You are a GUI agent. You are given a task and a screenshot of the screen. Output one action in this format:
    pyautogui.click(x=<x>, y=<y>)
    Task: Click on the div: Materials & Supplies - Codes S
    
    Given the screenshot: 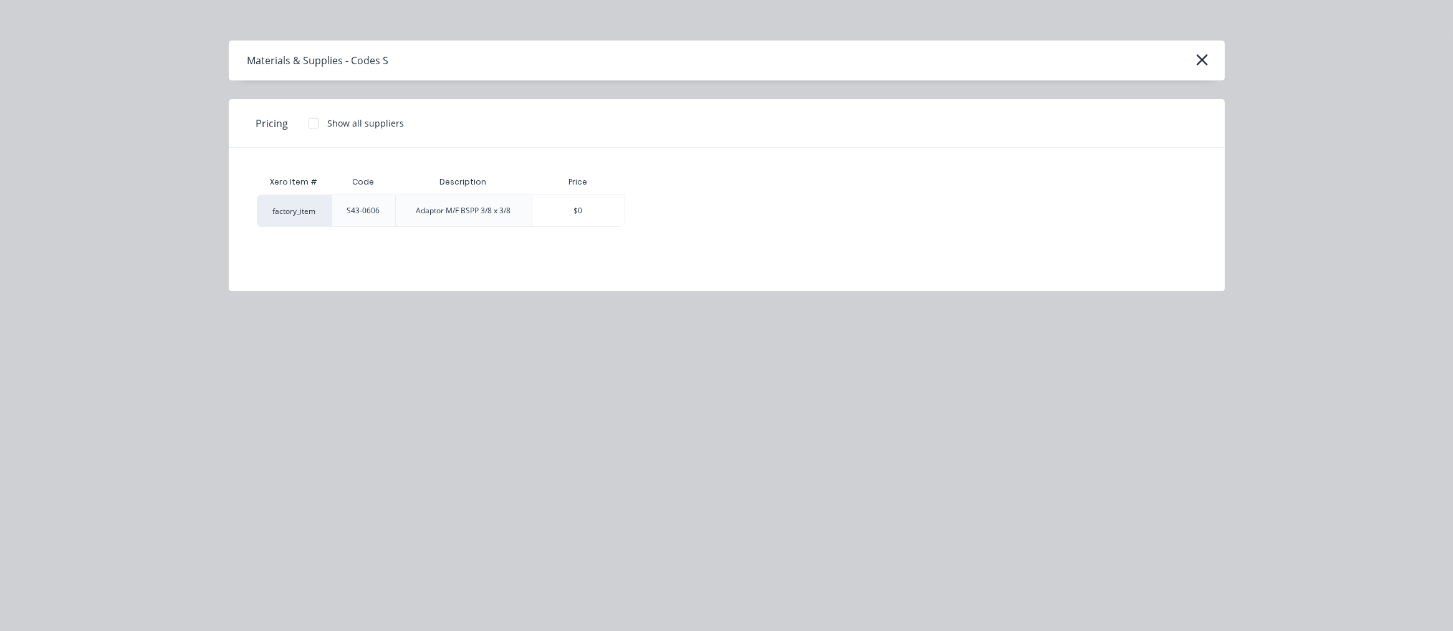 What is the action you would take?
    pyautogui.click(x=318, y=60)
    